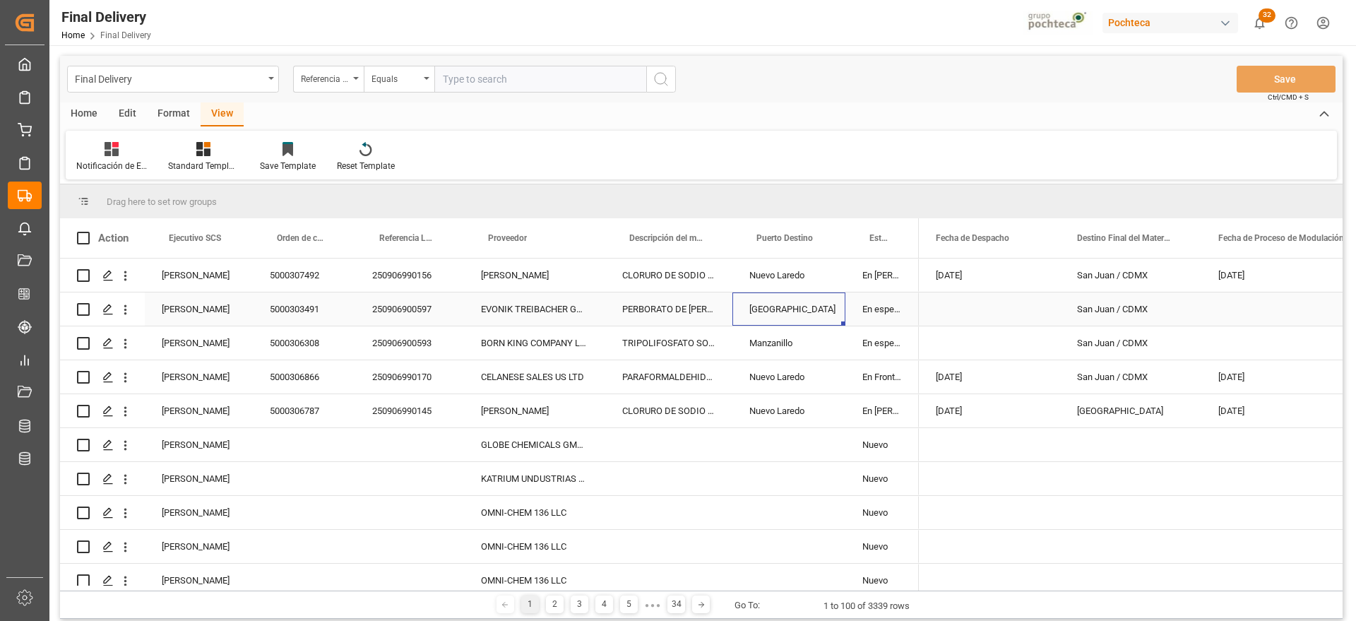  Describe the element at coordinates (304, 376) in the screenshot. I see `div: 5000306866` at that location.